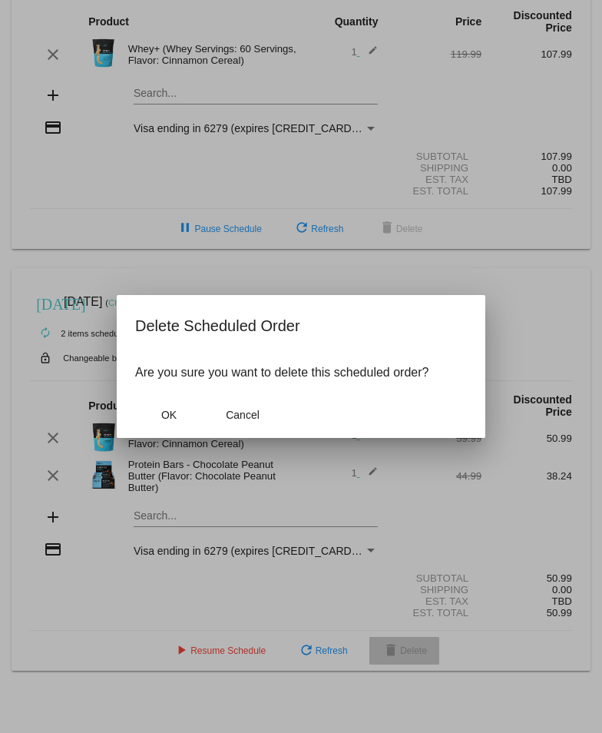  I want to click on span: OK, so click(169, 415).